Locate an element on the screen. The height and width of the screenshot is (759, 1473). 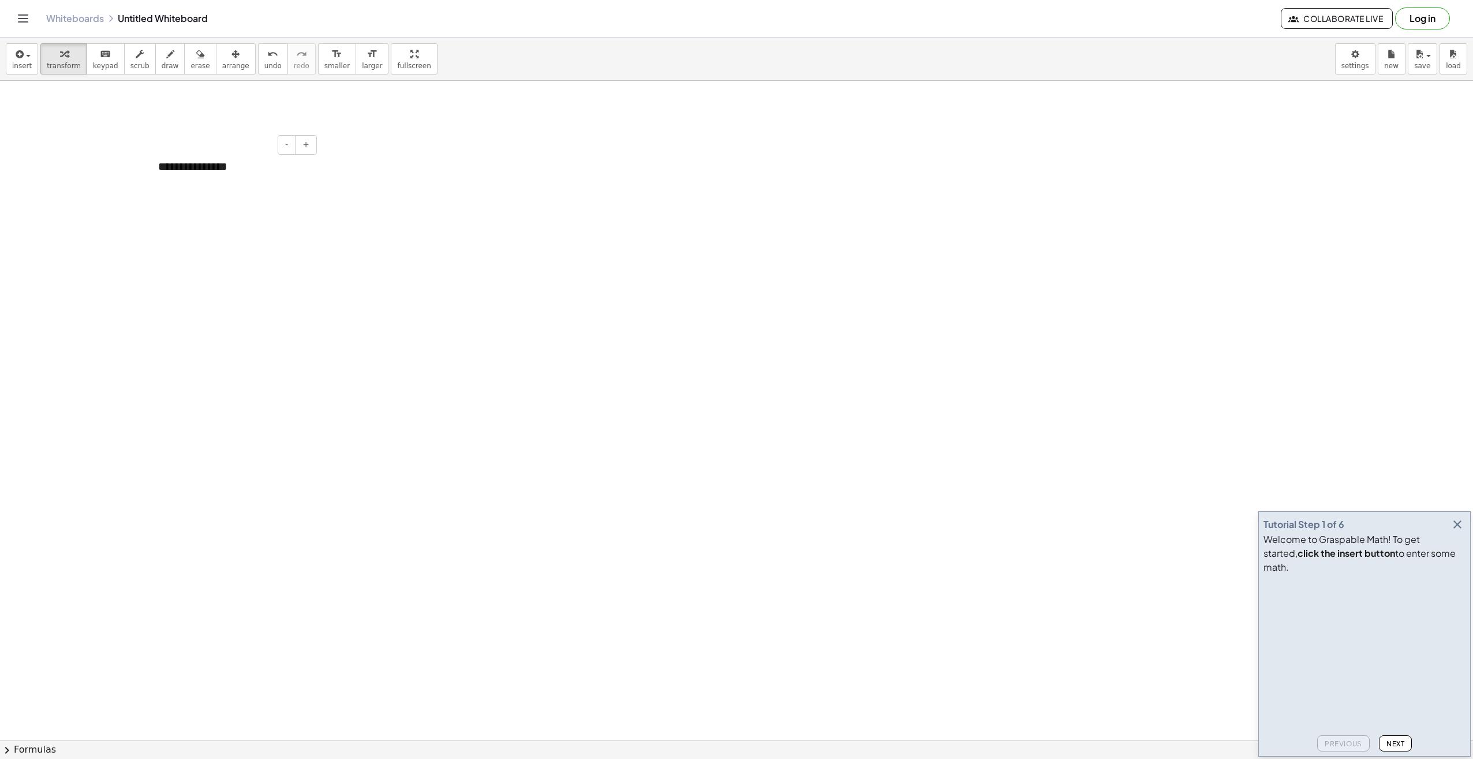
i: undo is located at coordinates (273, 54).